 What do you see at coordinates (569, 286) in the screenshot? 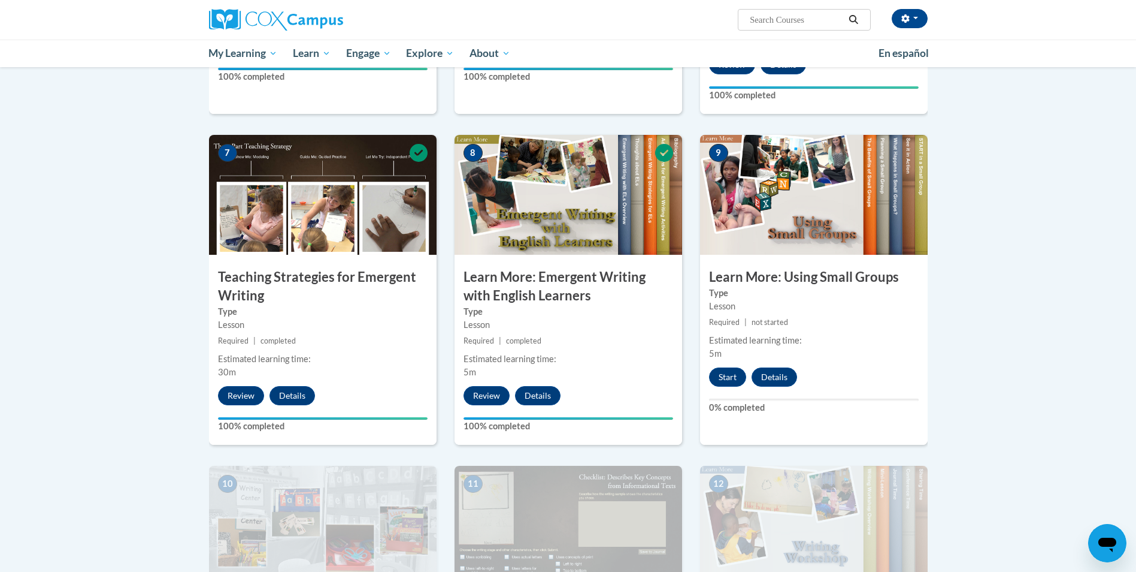
I see `h3: Learn More: Emergent Writing with English Learners` at bounding box center [569, 286].